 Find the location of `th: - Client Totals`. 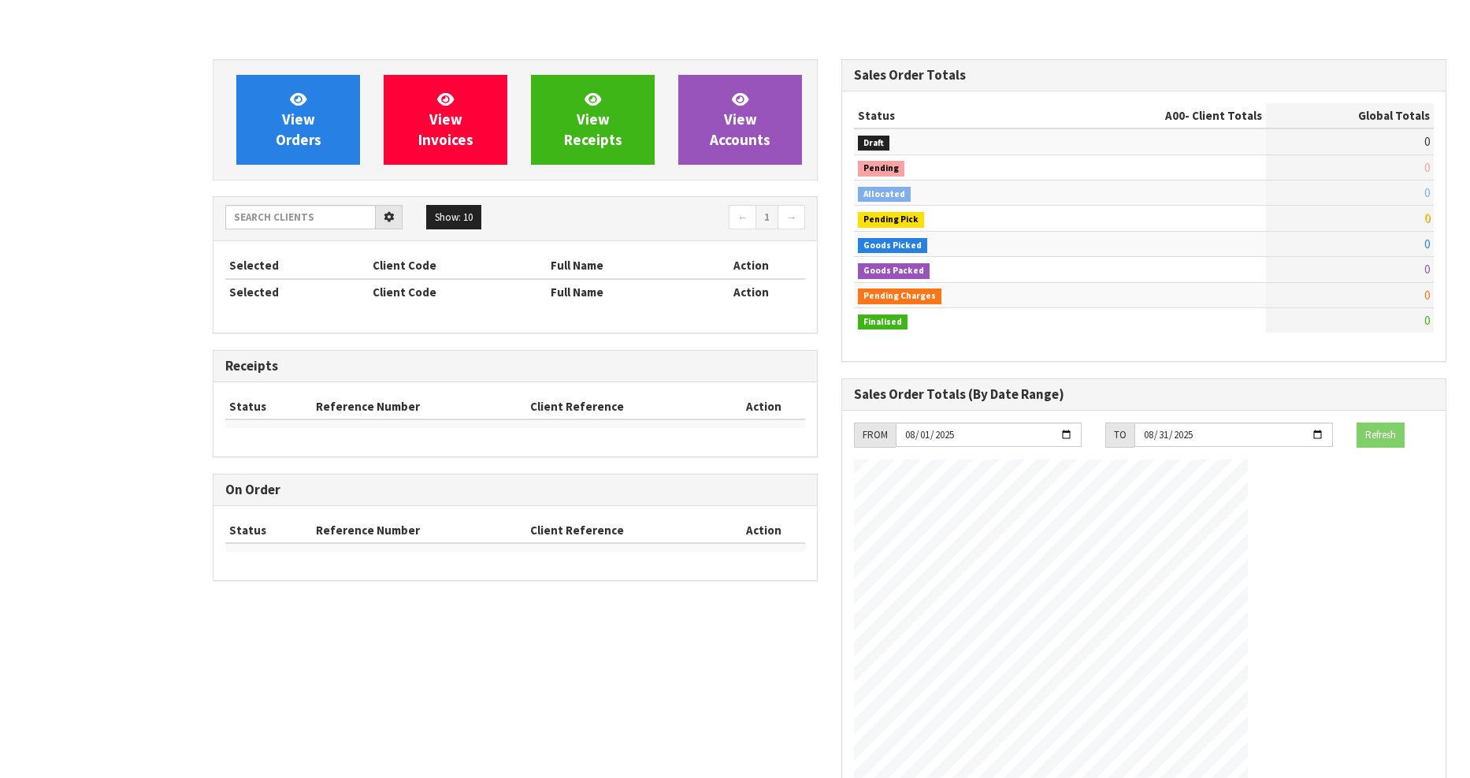

th: - Client Totals is located at coordinates (1156, 116).